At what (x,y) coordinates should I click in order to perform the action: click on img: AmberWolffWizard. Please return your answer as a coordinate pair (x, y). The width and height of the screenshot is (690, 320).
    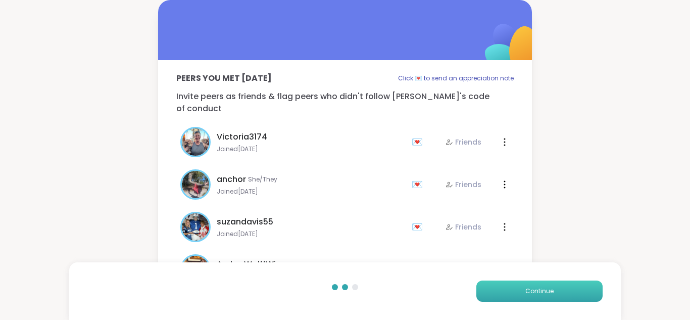
    Looking at the image, I should click on (195, 269).